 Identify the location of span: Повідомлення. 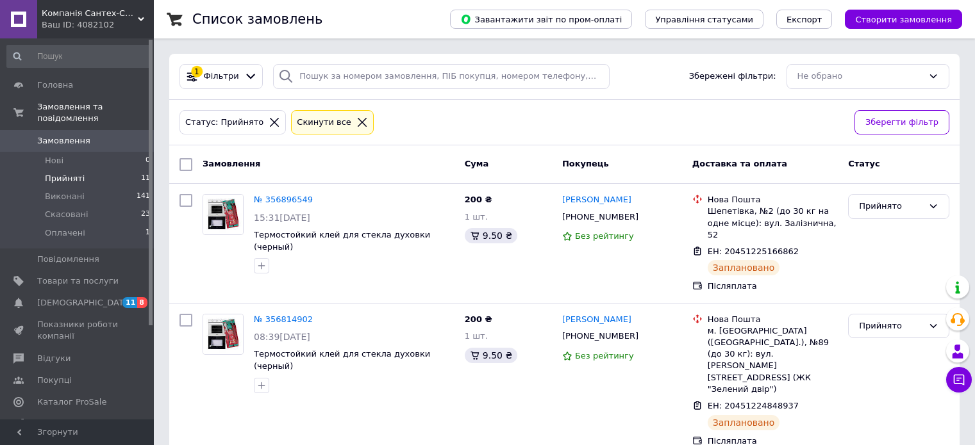
(68, 260).